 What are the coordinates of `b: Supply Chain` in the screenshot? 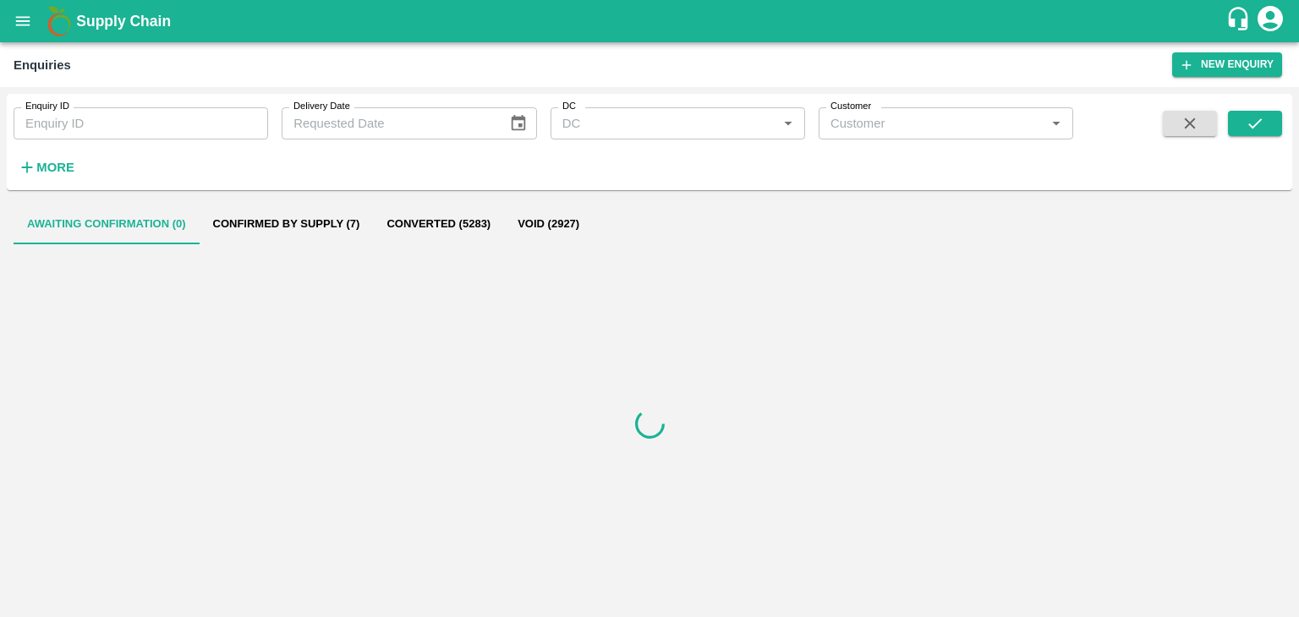 It's located at (123, 21).